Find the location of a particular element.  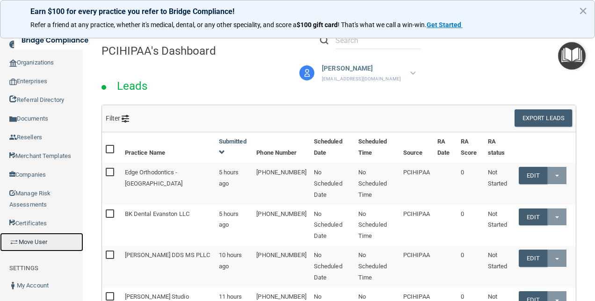

td: BK Dental Evanston LLC is located at coordinates (168, 225).